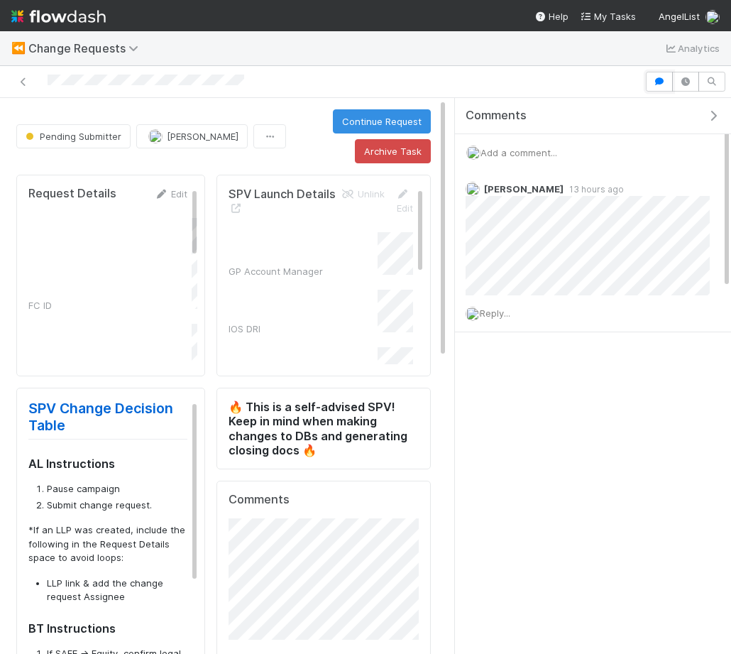 The width and height of the screenshot is (731, 654). What do you see at coordinates (393, 151) in the screenshot?
I see `button: Archive Task` at bounding box center [393, 151].